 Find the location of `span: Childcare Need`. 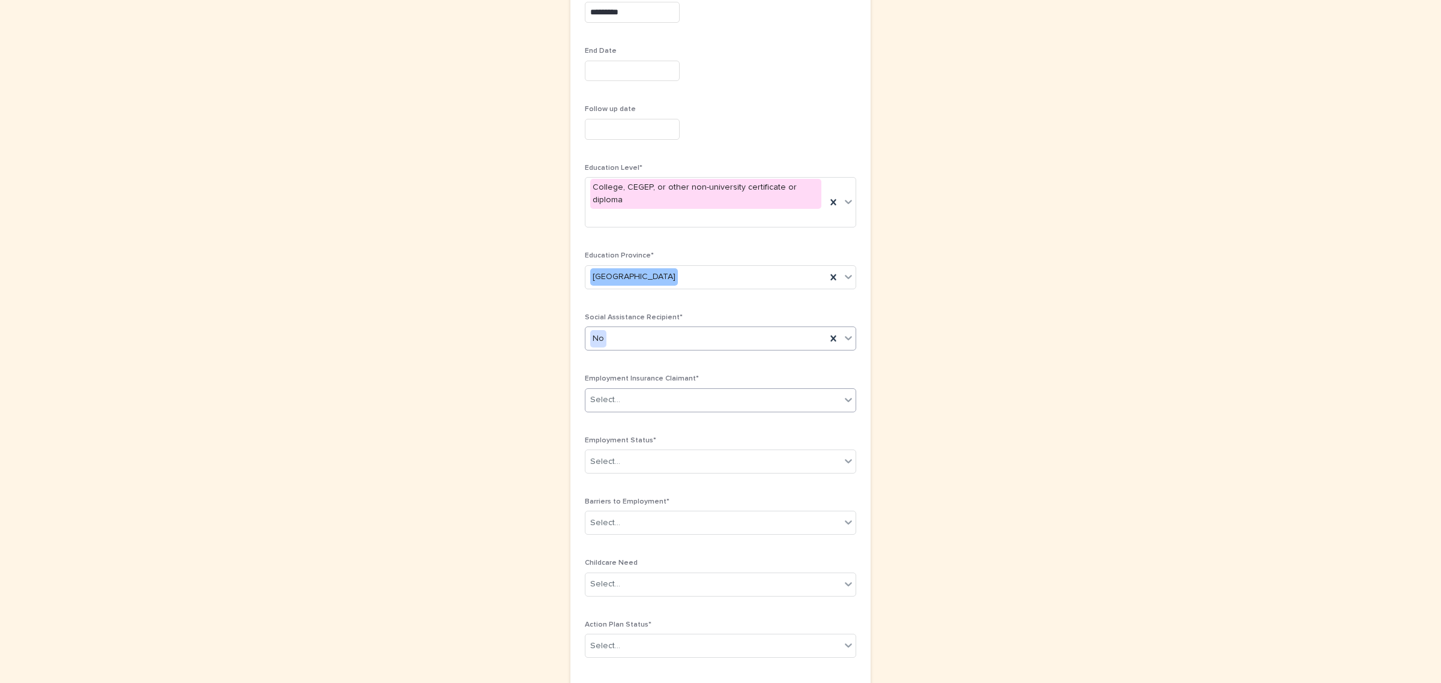

span: Childcare Need is located at coordinates (611, 563).